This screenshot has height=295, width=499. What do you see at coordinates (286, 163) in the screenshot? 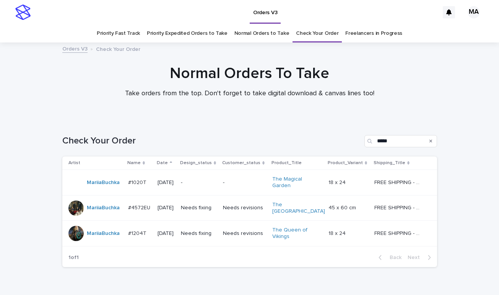
I see `p: Product_Title` at bounding box center [286, 163].